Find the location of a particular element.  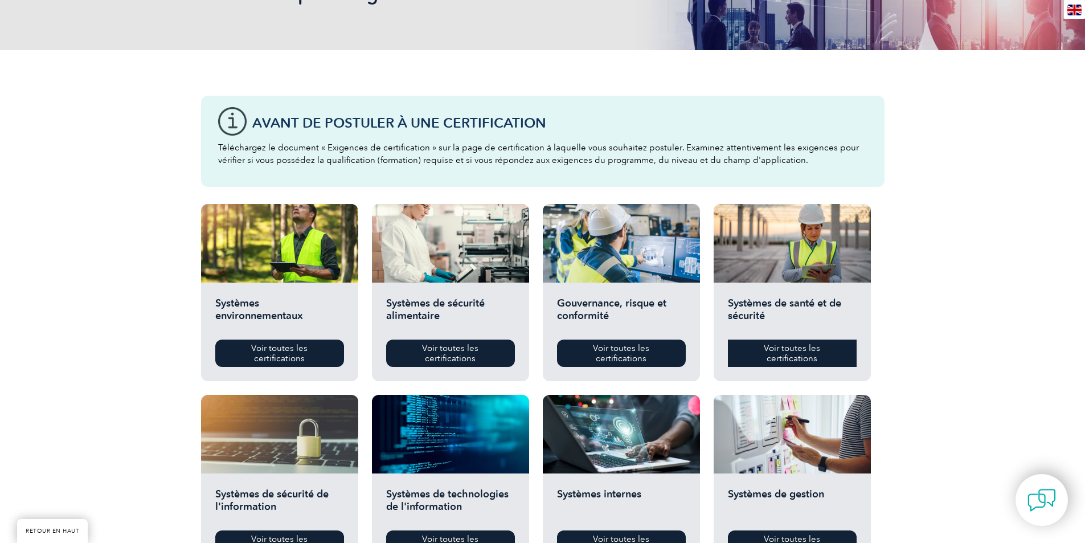

a: RETOUR EN HAUT is located at coordinates (52, 531).